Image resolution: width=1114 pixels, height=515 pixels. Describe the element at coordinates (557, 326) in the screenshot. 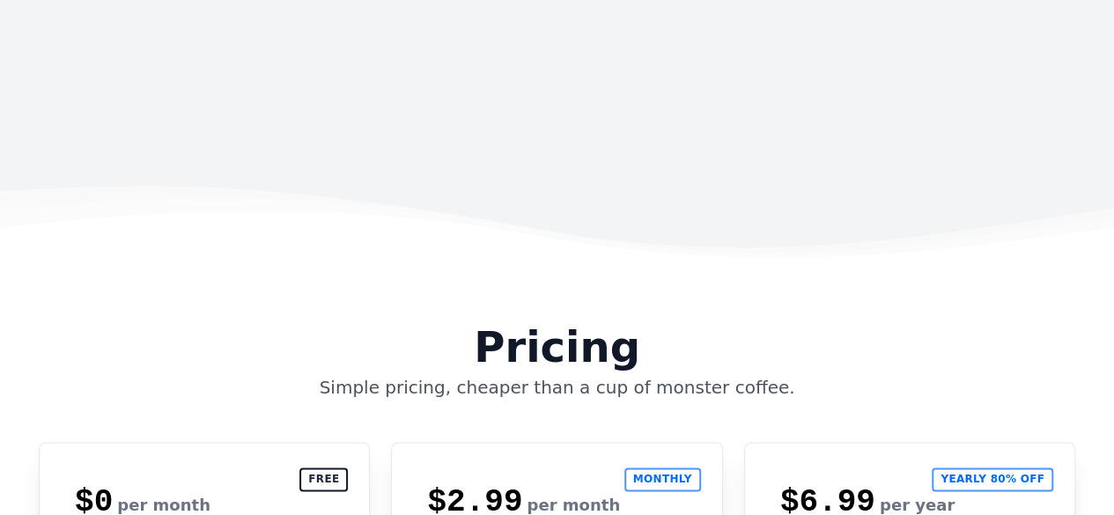

I see `h2: Pricing` at that location.